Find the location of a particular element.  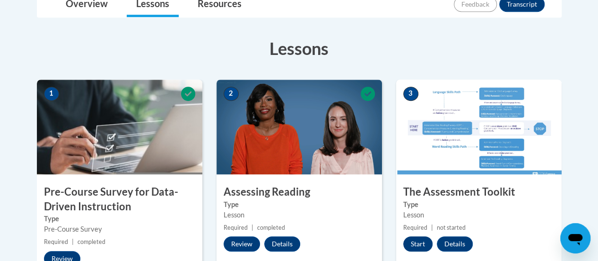

span: not started is located at coordinates (451, 227).